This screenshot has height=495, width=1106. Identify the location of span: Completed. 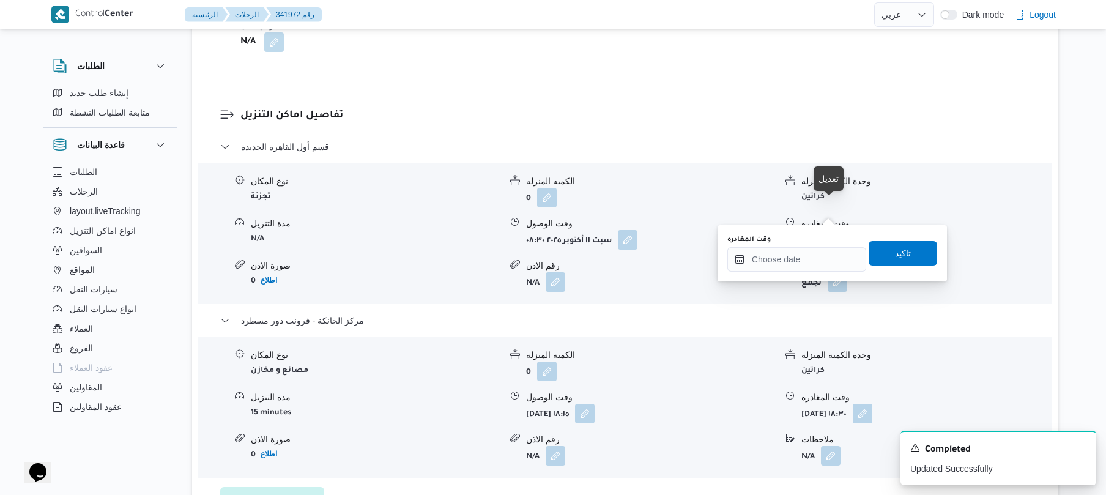
(948, 450).